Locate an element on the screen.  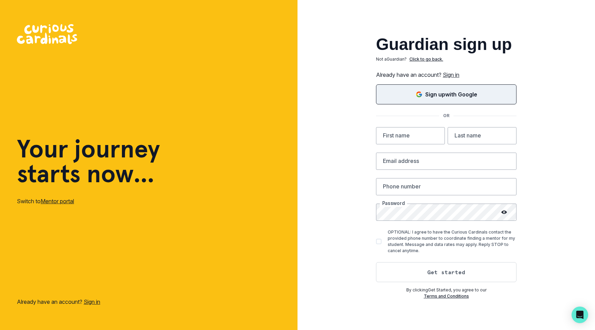
h1: Your journey starts now... is located at coordinates (89, 161).